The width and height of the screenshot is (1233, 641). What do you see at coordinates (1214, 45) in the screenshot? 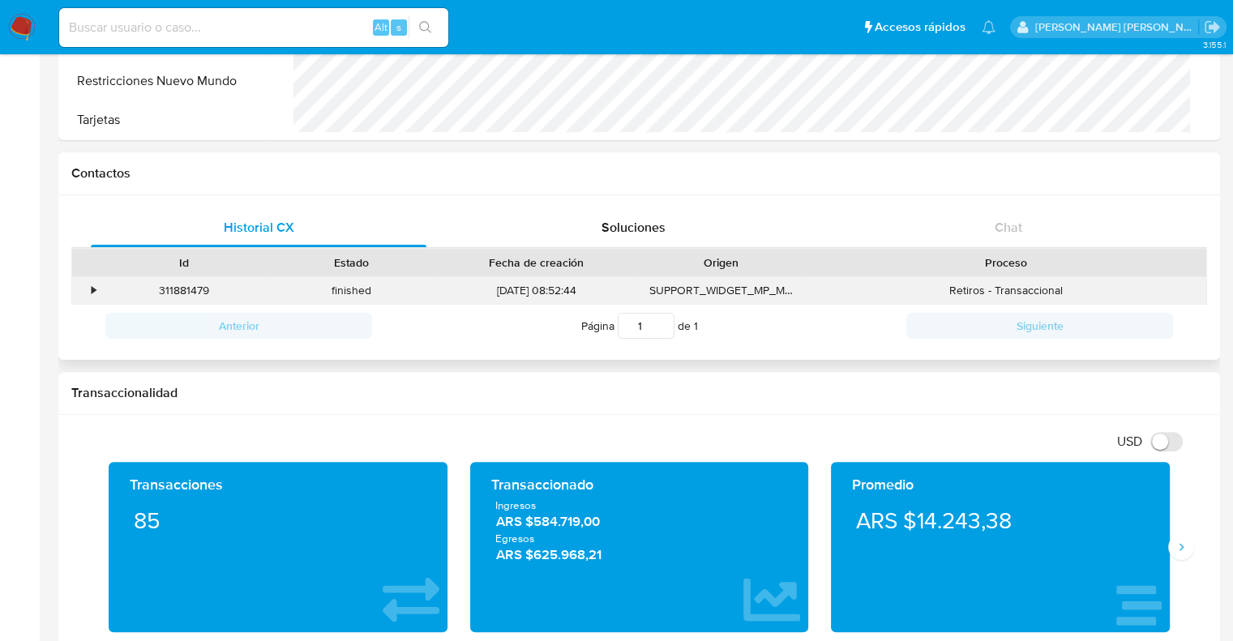
I see `span: 3.155.1` at bounding box center [1214, 45].